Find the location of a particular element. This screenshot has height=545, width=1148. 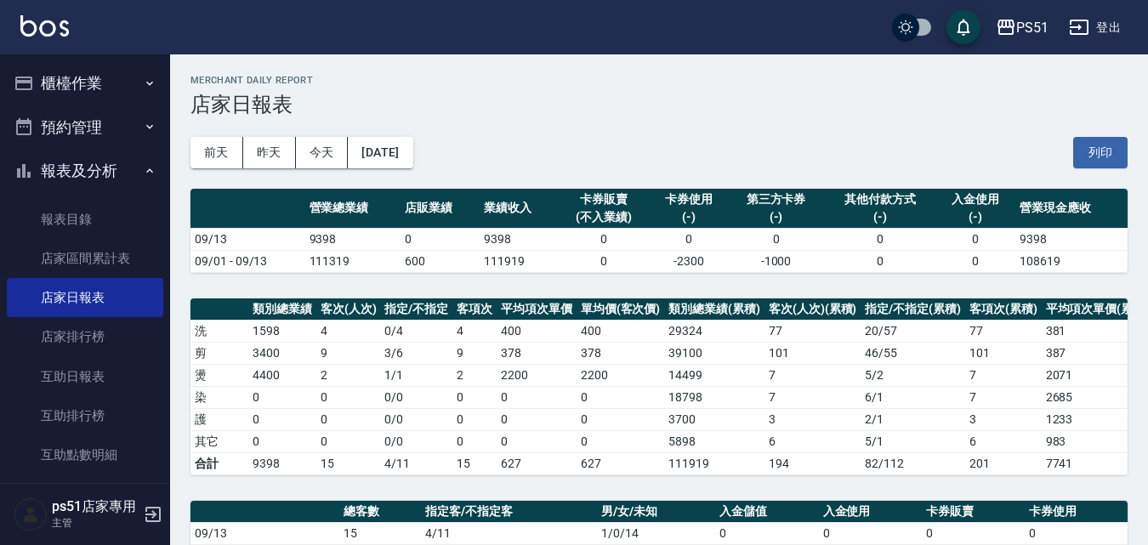

a: 店家區間累計表 is located at coordinates (85, 259).